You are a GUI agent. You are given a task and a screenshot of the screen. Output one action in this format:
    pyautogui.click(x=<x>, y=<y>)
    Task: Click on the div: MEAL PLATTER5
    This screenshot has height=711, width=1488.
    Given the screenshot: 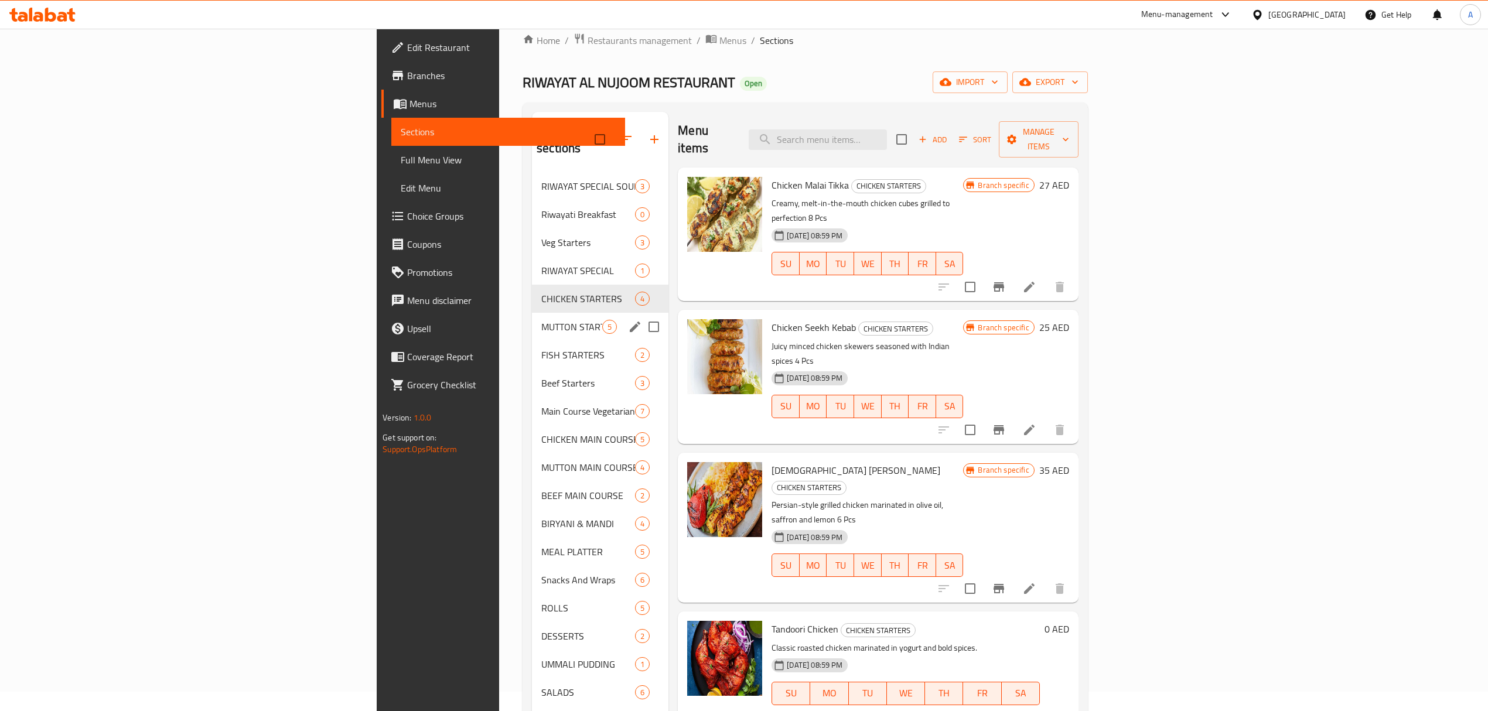 What is the action you would take?
    pyautogui.click(x=600, y=552)
    